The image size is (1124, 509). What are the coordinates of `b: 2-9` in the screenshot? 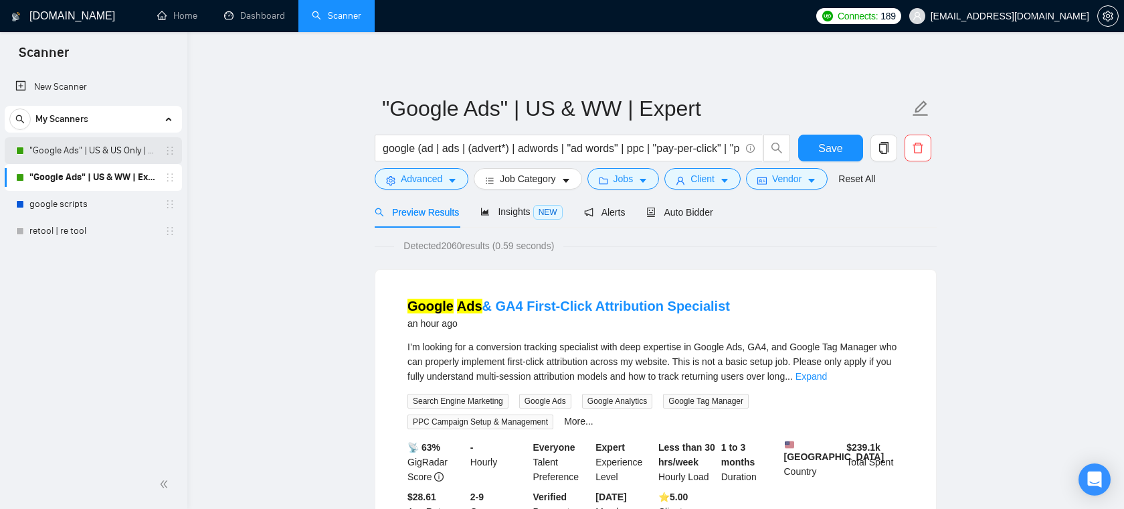 It's located at (477, 497).